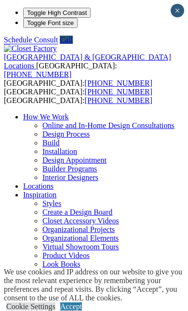 The height and width of the screenshot is (311, 188). I want to click on span: Toggle Font size, so click(50, 23).